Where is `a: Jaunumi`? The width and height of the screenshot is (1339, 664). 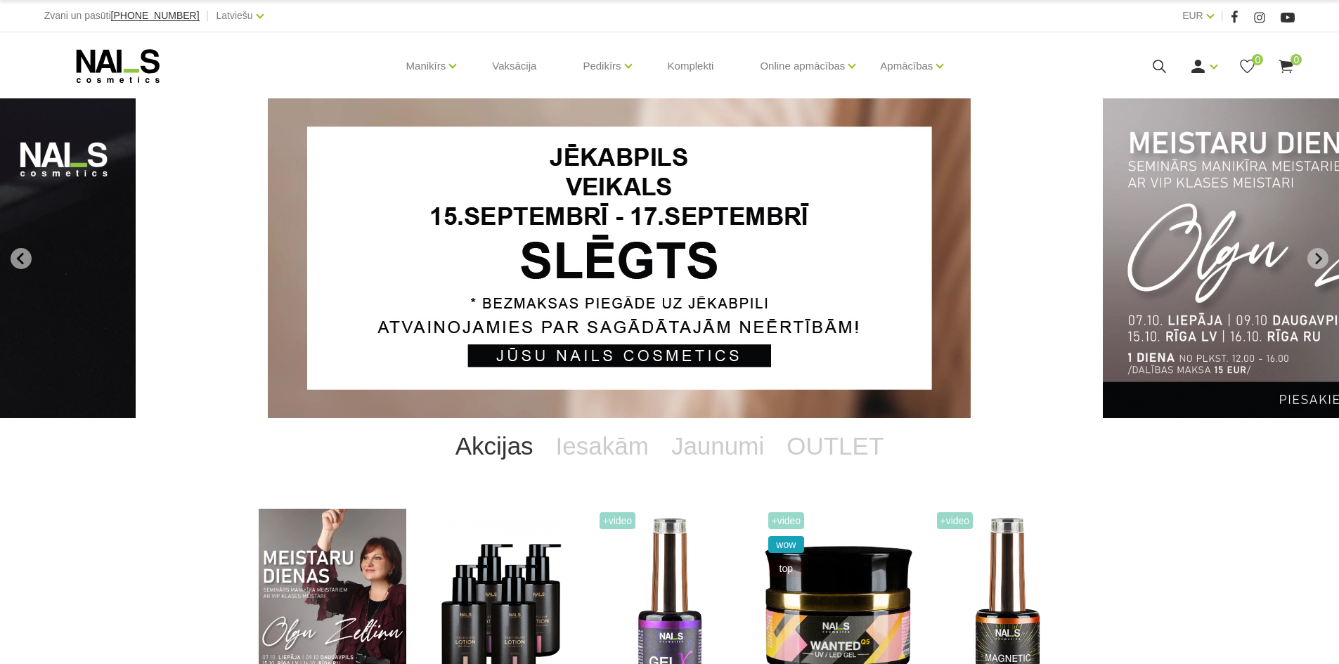 a: Jaunumi is located at coordinates (718, 446).